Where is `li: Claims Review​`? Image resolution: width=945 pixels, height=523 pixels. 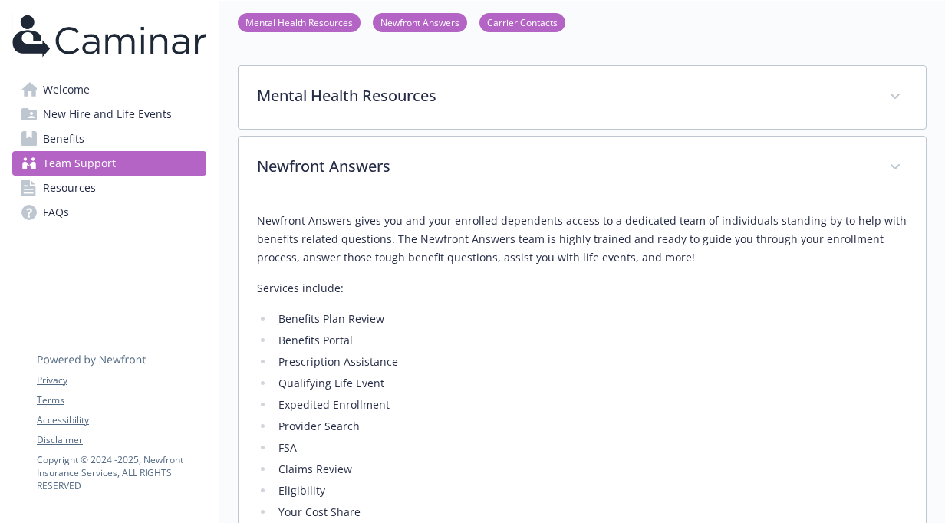
li: Claims Review​ is located at coordinates (591, 470).